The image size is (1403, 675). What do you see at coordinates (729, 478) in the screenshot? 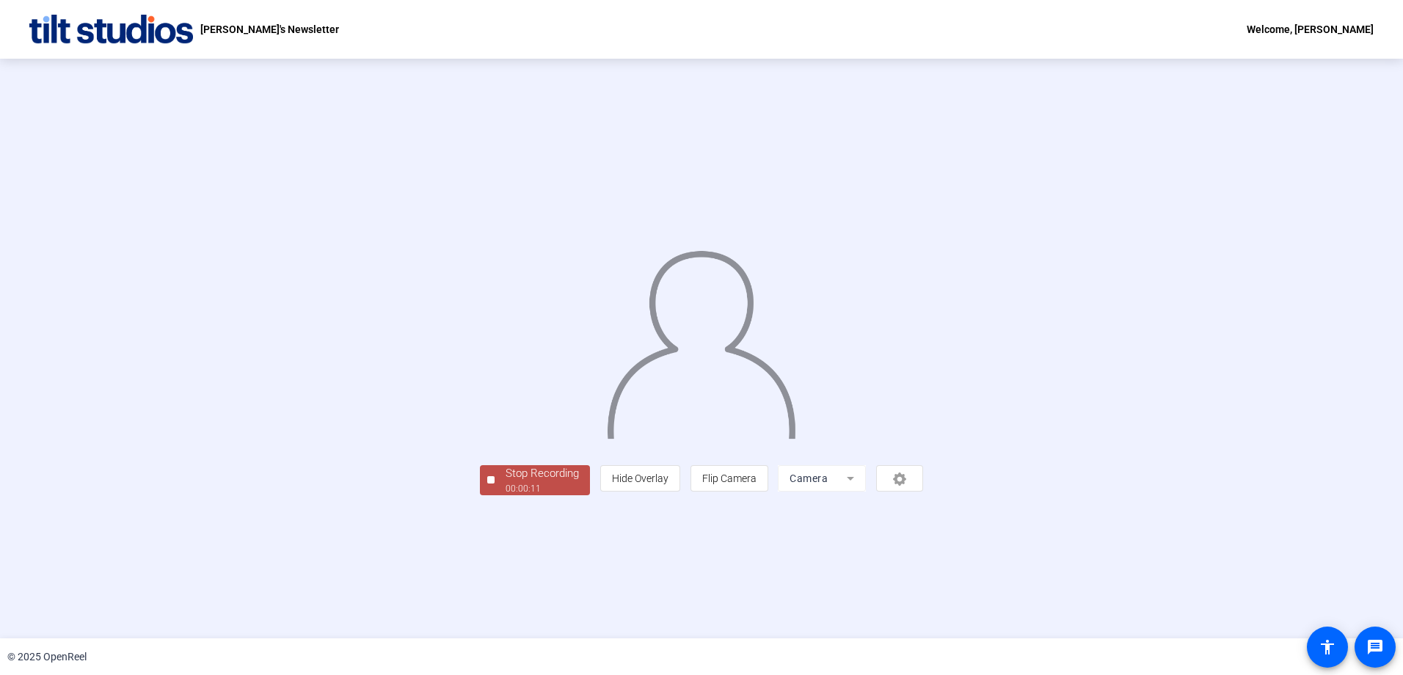
I see `button: Flip Camera` at bounding box center [729, 478].